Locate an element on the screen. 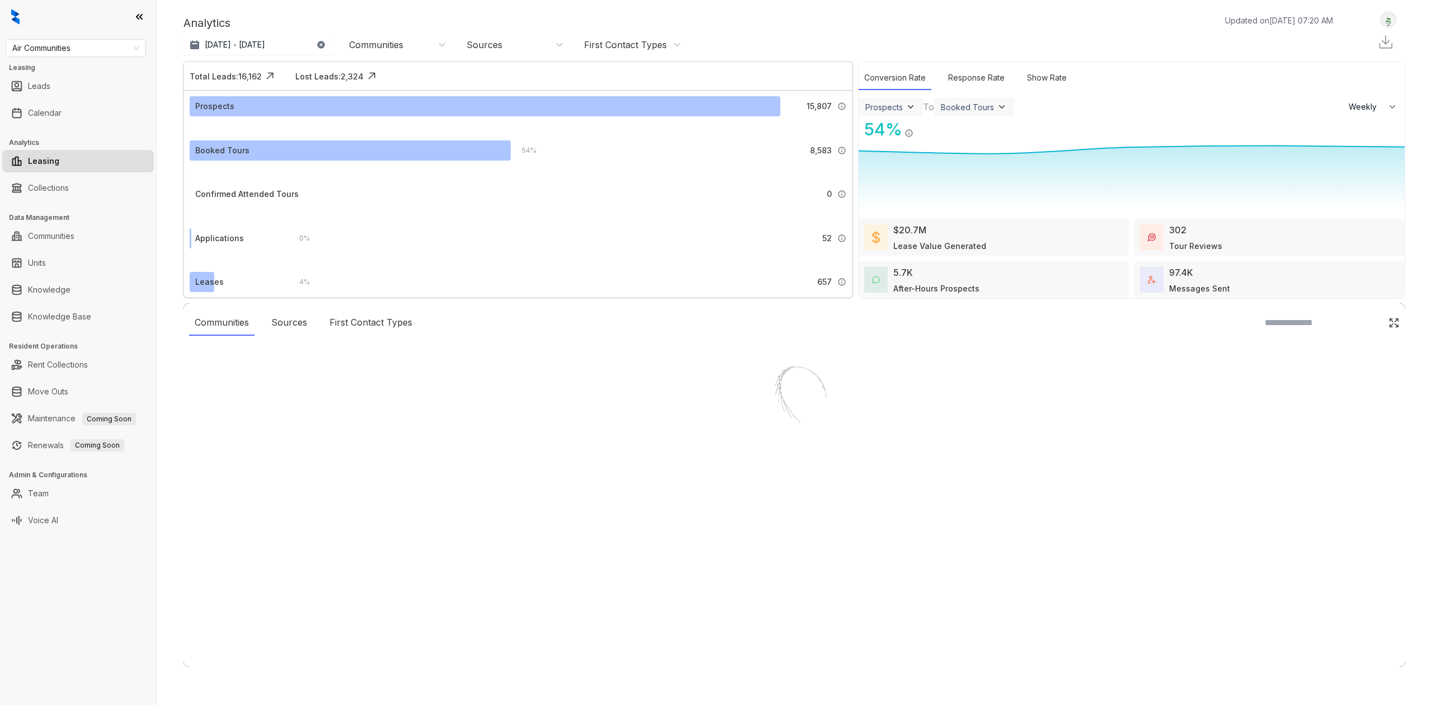  a: Communities is located at coordinates (51, 236).